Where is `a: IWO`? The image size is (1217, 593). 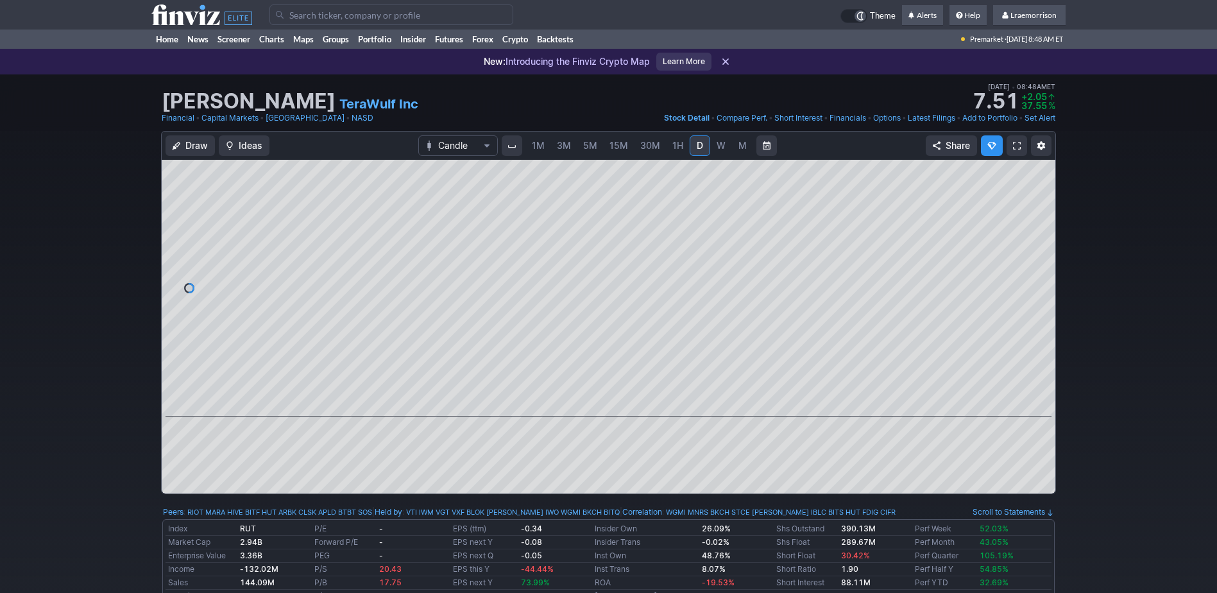
a: IWO is located at coordinates (552, 512).